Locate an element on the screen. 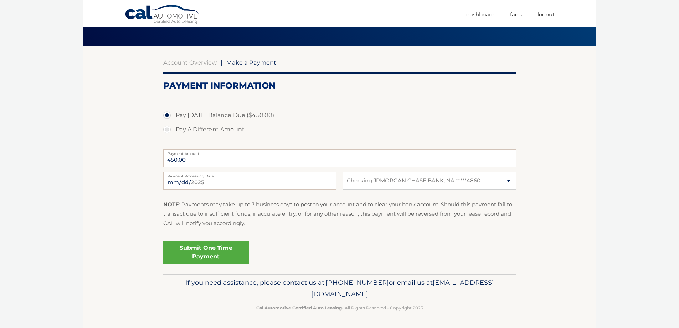 This screenshot has height=328, width=679. a: Account Overview is located at coordinates (190, 62).